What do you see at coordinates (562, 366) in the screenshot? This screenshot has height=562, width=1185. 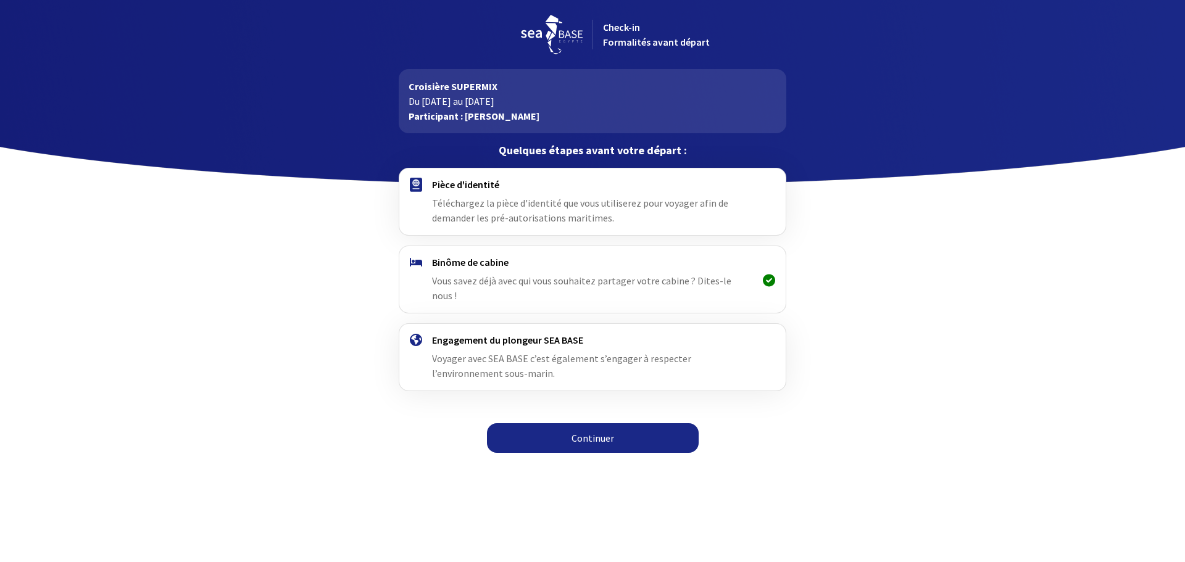 I see `span: Voyager avec SEA BASE c’est également s’engager à respecter l’environnement sous-marin.` at bounding box center [562, 366].